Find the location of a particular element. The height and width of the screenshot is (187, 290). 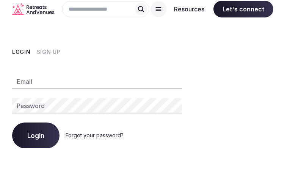

span: Let's connect is located at coordinates (243, 9).